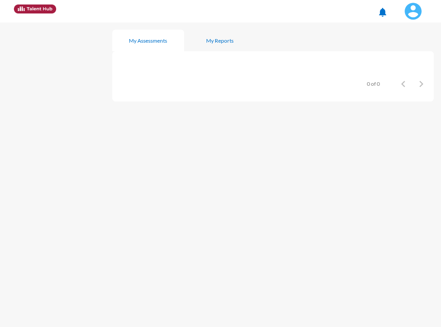  Describe the element at coordinates (421, 83) in the screenshot. I see `button: Next page` at that location.